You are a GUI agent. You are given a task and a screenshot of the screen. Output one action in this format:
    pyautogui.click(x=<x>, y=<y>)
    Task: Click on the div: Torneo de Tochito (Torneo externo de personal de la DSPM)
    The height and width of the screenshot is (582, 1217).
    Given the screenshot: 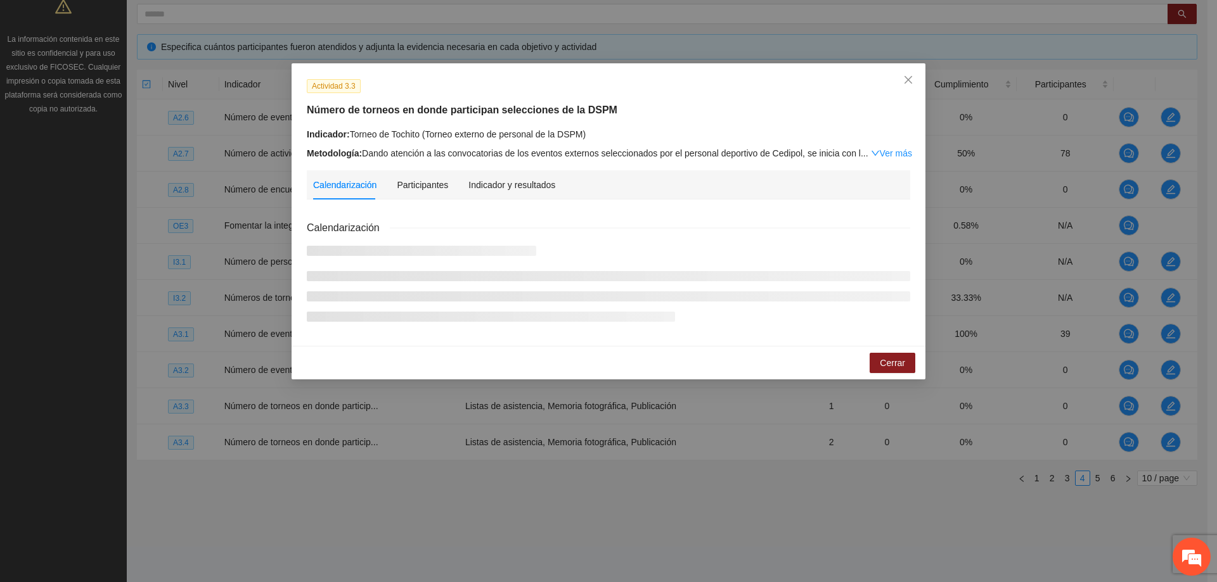 What is the action you would take?
    pyautogui.click(x=608, y=134)
    